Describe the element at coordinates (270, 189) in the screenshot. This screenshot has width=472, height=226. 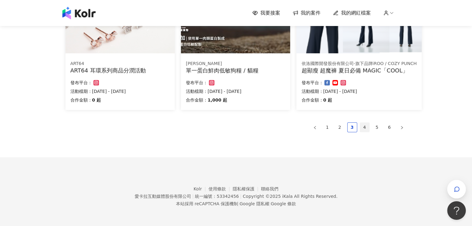
I see `a: 聯絡我們` at that location.